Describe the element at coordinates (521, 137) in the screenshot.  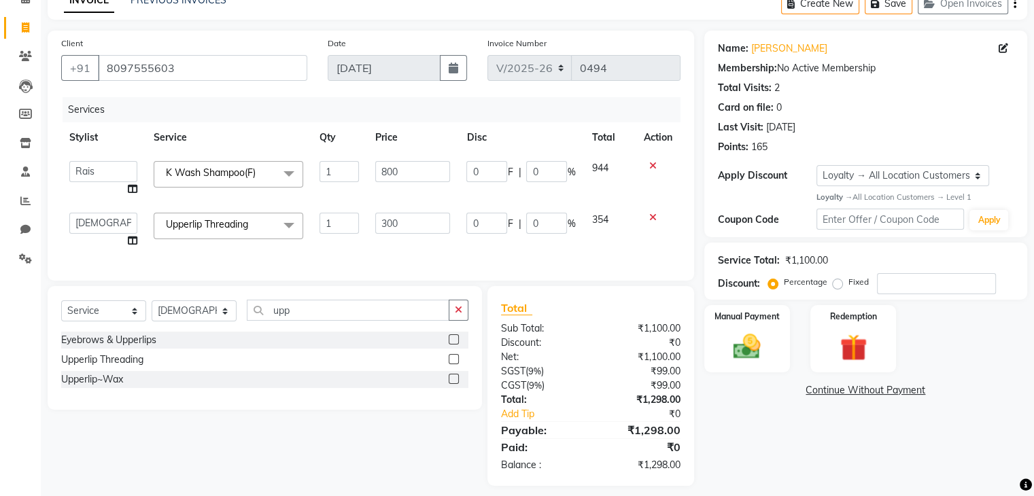
I see `th: Disc` at that location.